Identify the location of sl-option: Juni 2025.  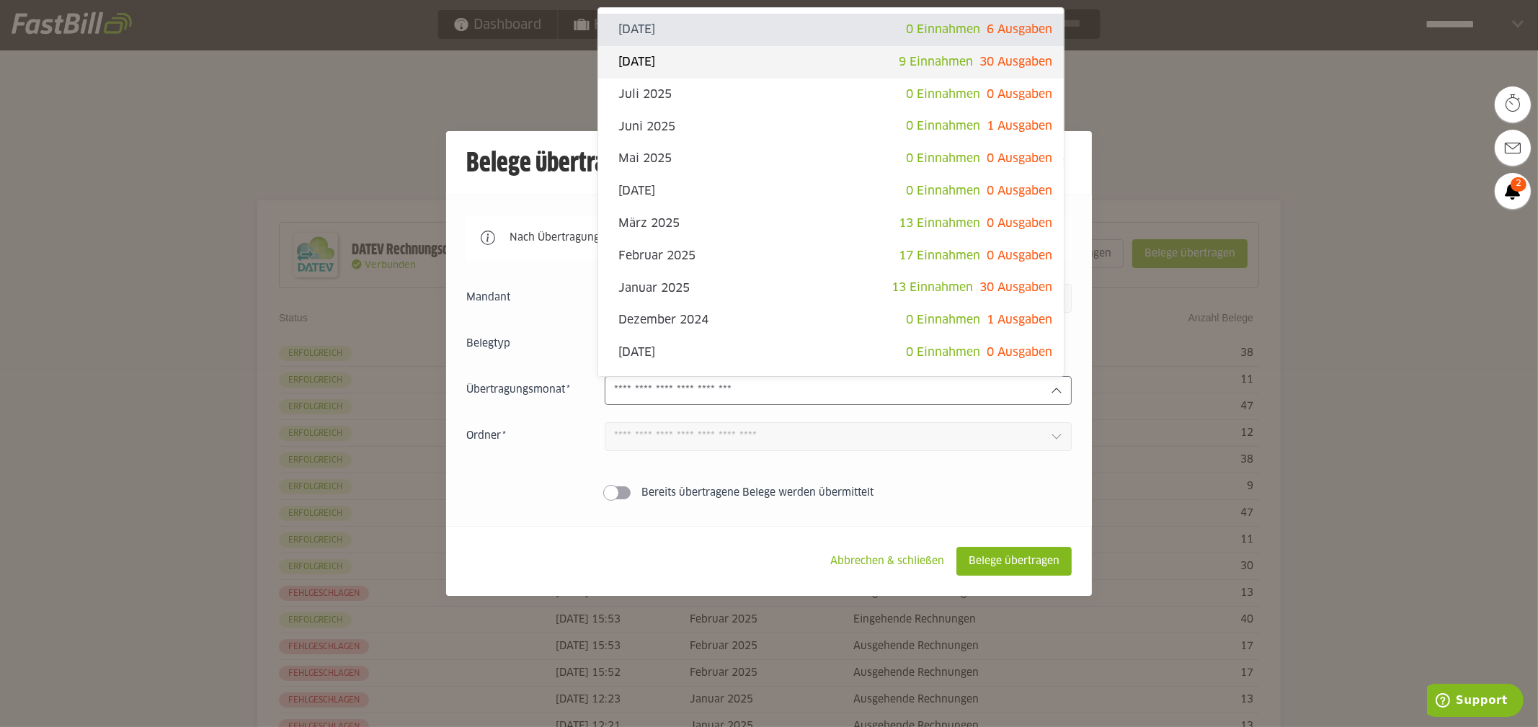
(831, 126).